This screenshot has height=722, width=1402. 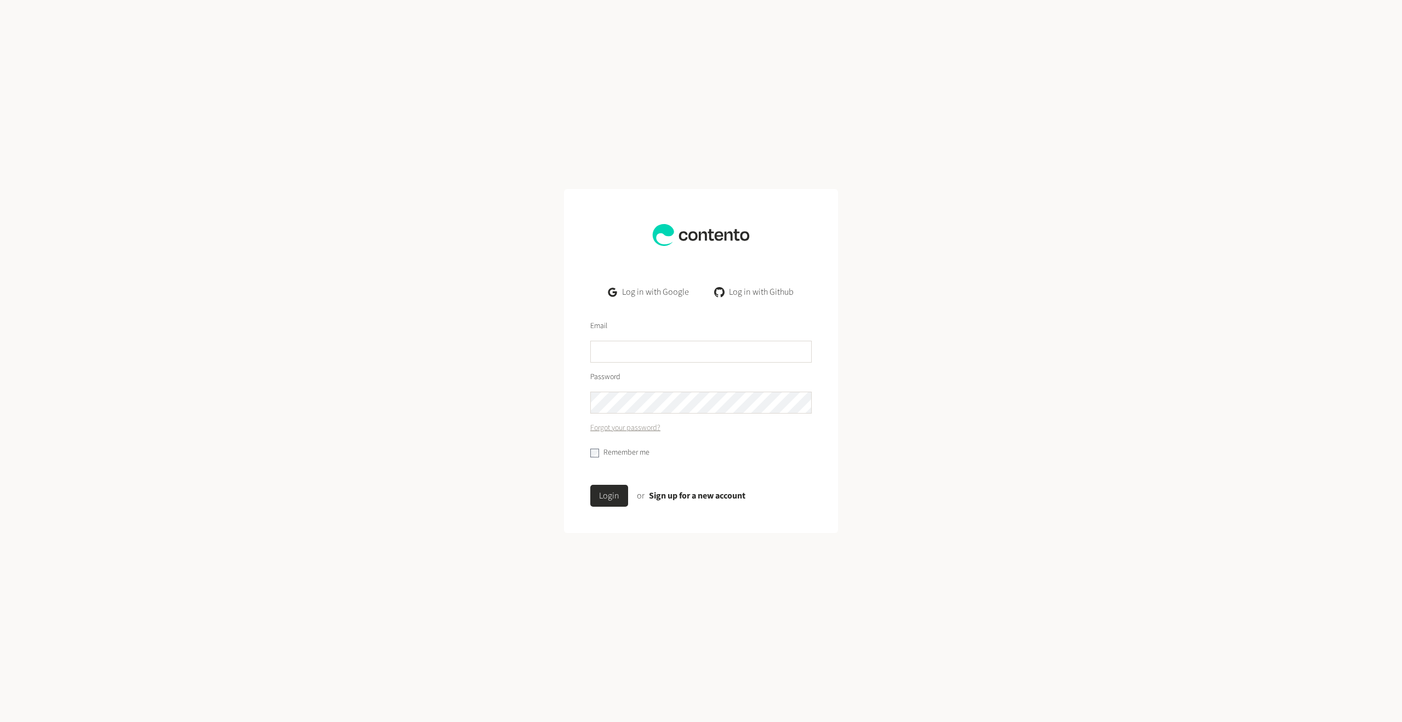 I want to click on label: Password, so click(x=605, y=377).